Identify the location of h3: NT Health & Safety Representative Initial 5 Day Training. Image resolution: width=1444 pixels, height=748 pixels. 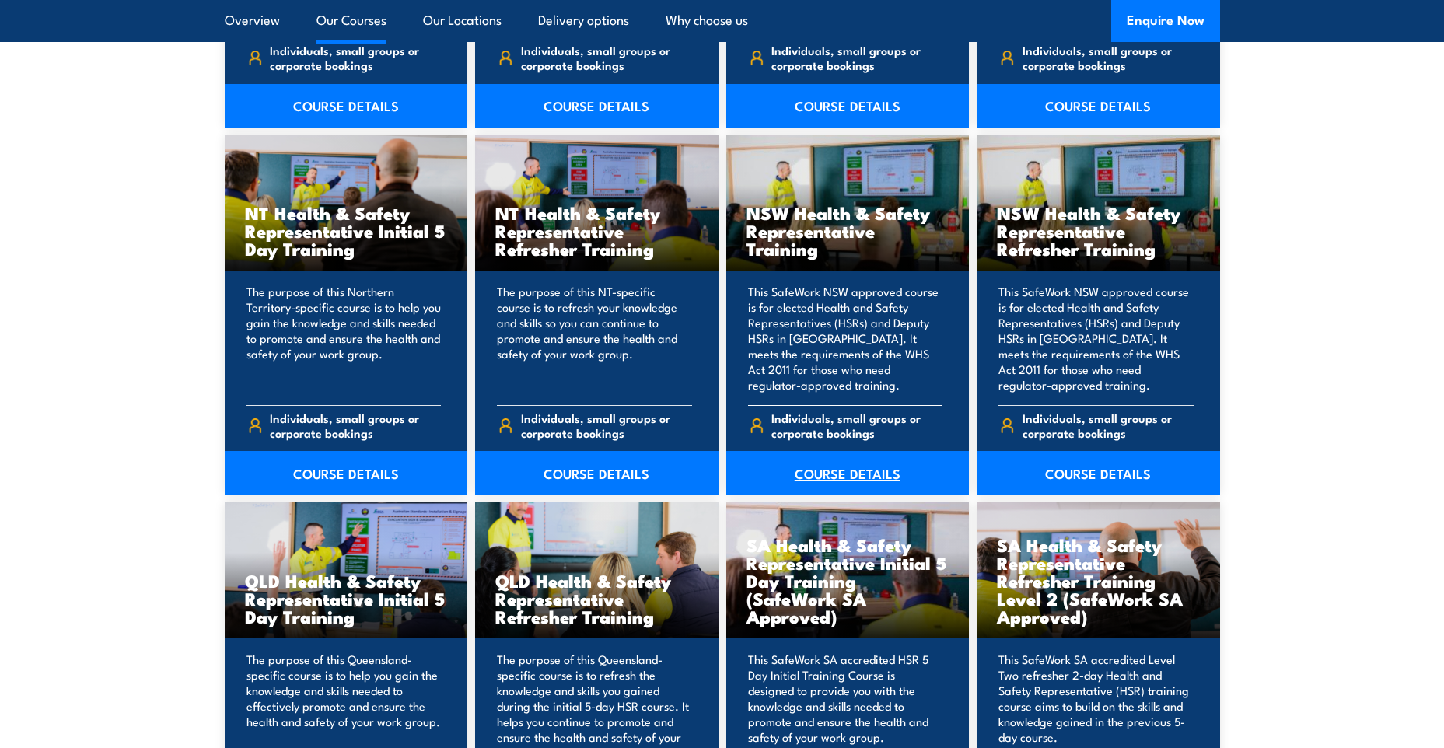
(346, 230).